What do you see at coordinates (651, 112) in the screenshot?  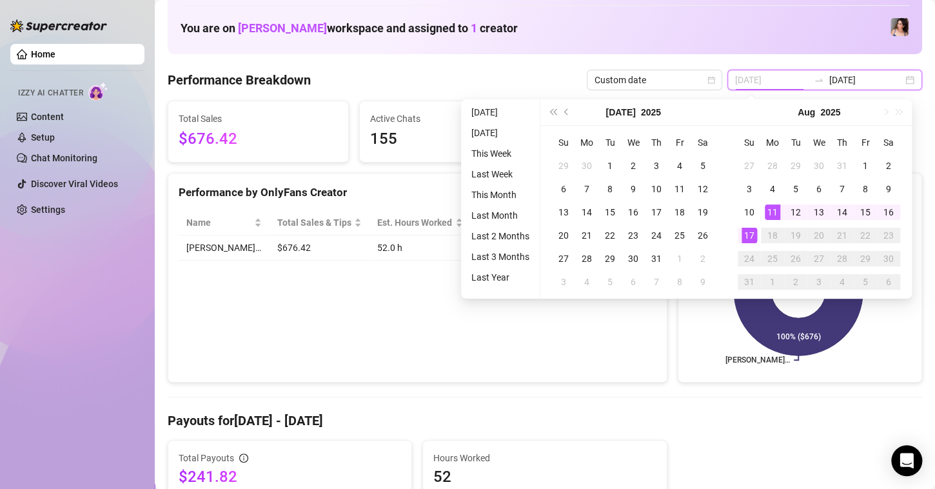 I see `button: Choose a year` at bounding box center [651, 112].